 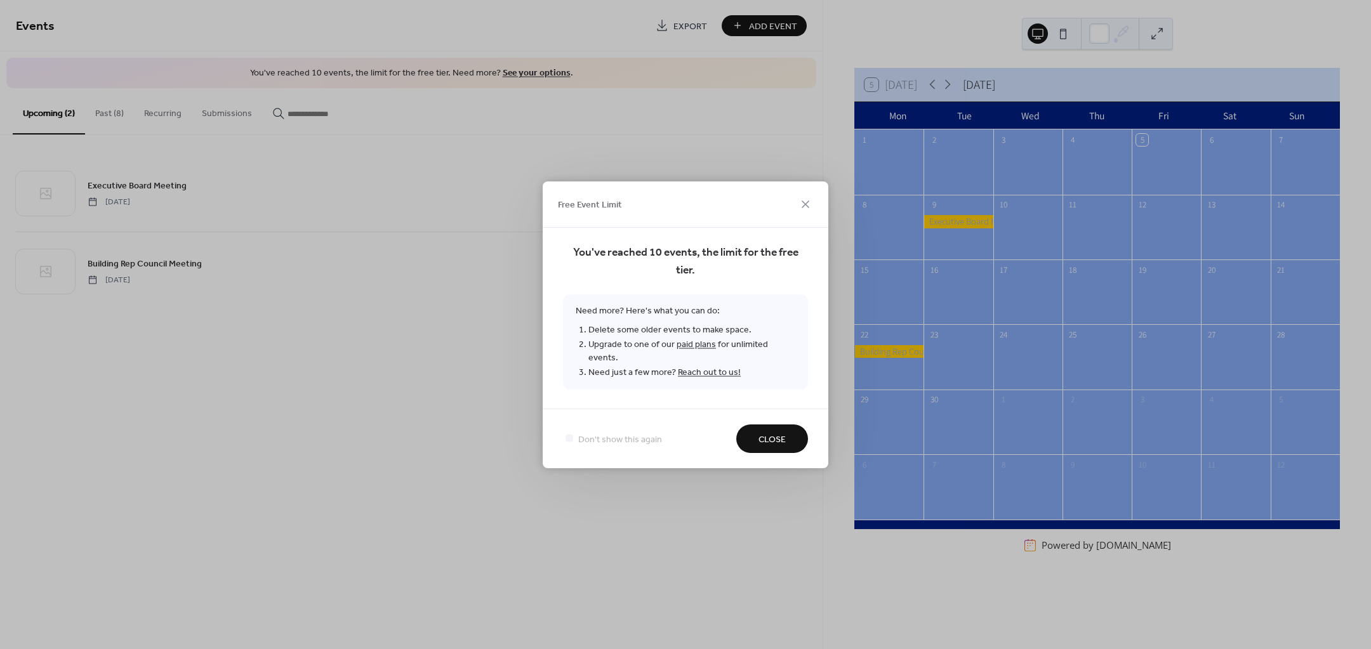 What do you see at coordinates (772, 439) in the screenshot?
I see `button: Close` at bounding box center [772, 439].